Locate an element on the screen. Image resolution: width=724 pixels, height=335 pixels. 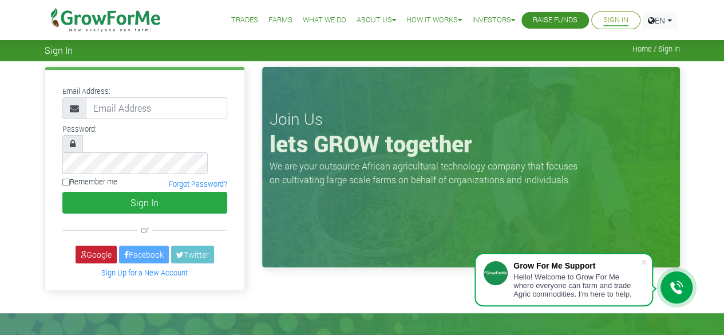
a: Sign Up for a New Account is located at coordinates (144, 272).